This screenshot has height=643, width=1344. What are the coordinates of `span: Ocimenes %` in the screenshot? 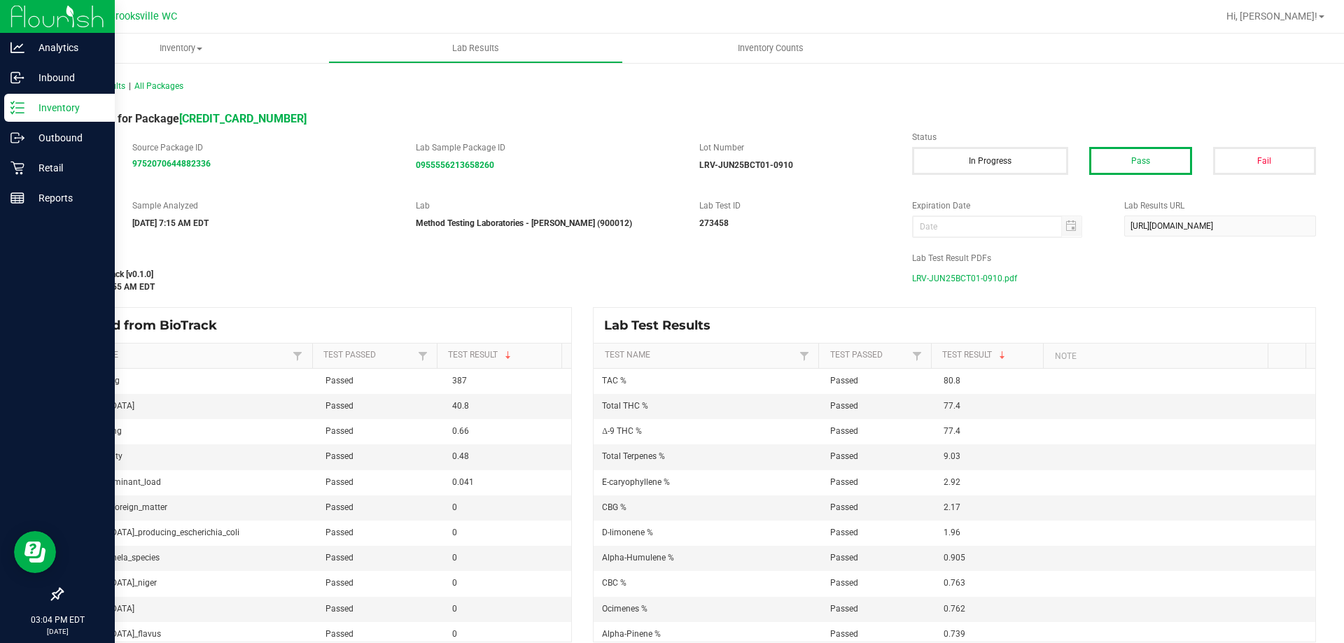 It's located at (624, 609).